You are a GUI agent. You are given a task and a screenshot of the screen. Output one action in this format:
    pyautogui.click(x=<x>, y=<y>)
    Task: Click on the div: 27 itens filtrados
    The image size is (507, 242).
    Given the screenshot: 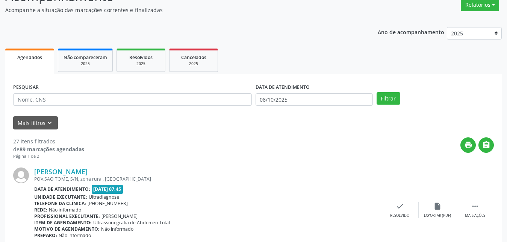 What is the action you would take?
    pyautogui.click(x=48, y=141)
    